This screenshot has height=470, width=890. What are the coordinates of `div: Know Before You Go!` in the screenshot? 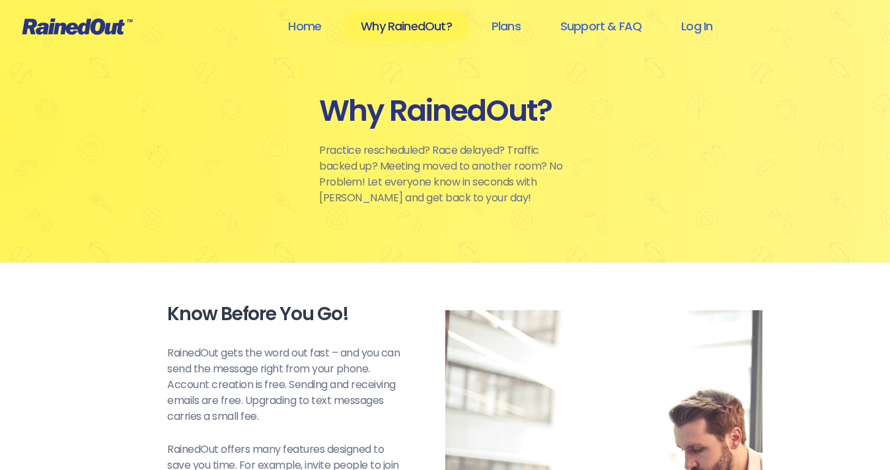 It's located at (287, 314).